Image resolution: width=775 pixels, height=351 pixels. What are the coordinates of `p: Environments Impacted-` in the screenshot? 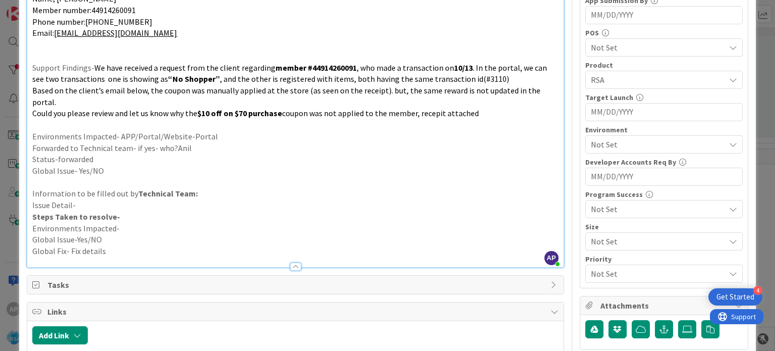 It's located at (295, 228).